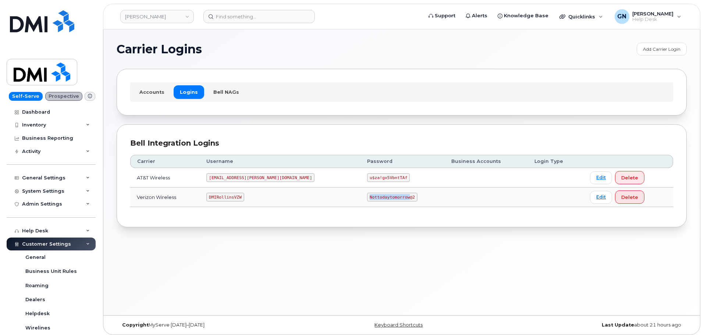 The image size is (704, 335). Describe the element at coordinates (388, 178) in the screenshot. I see `code: u$za!gx5VbntTAf` at that location.